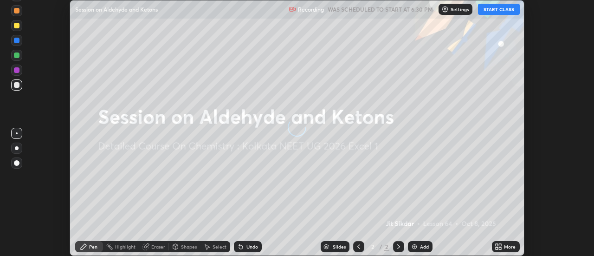 The height and width of the screenshot is (256, 594). Describe the element at coordinates (510, 246) in the screenshot. I see `div: More` at that location.